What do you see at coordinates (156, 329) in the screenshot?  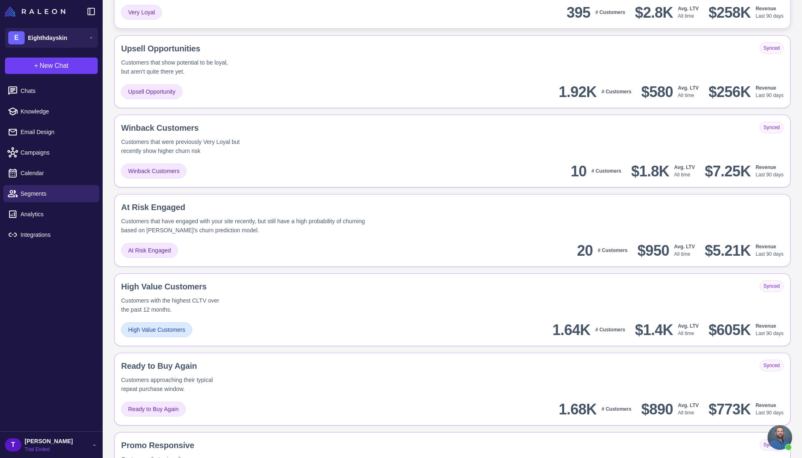 I see `span: High Value Customers` at bounding box center [156, 329].